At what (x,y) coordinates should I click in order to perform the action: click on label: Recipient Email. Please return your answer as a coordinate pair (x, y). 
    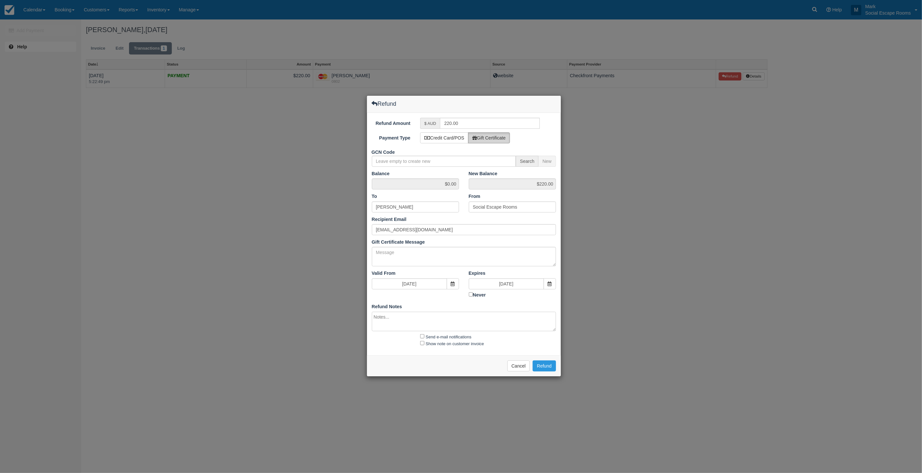
    Looking at the image, I should click on (389, 219).